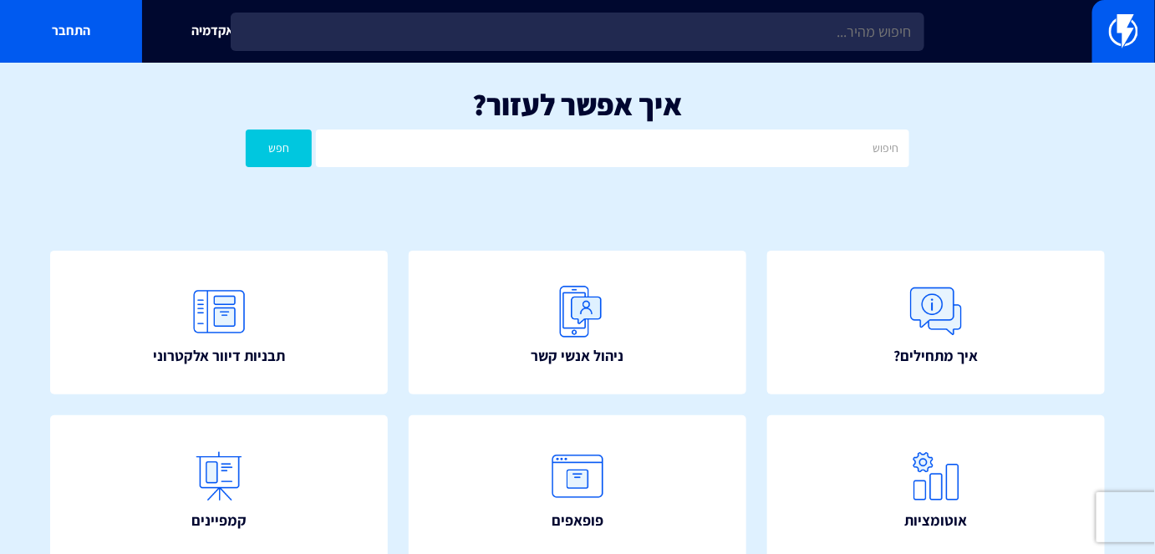 This screenshot has height=554, width=1155. Describe the element at coordinates (936, 521) in the screenshot. I see `span: אוטומציות` at that location.